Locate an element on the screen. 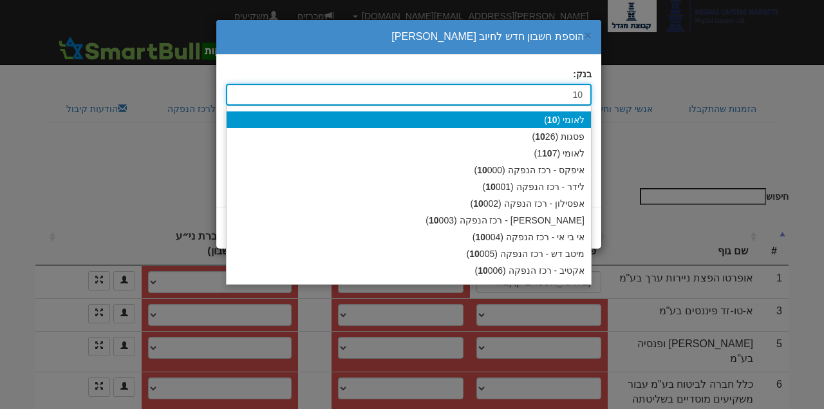 The image size is (824, 409). div: איפקס - רכז הנפקה ( 000) is located at coordinates (409, 170).